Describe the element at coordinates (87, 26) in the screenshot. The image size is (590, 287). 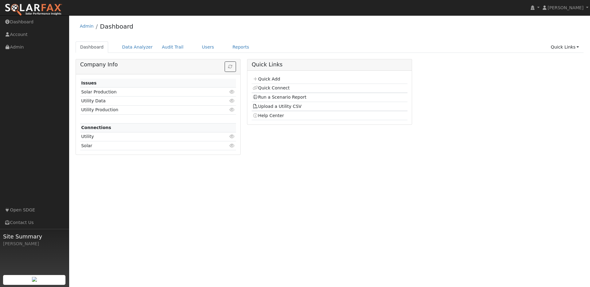
I see `a: Admin` at that location.